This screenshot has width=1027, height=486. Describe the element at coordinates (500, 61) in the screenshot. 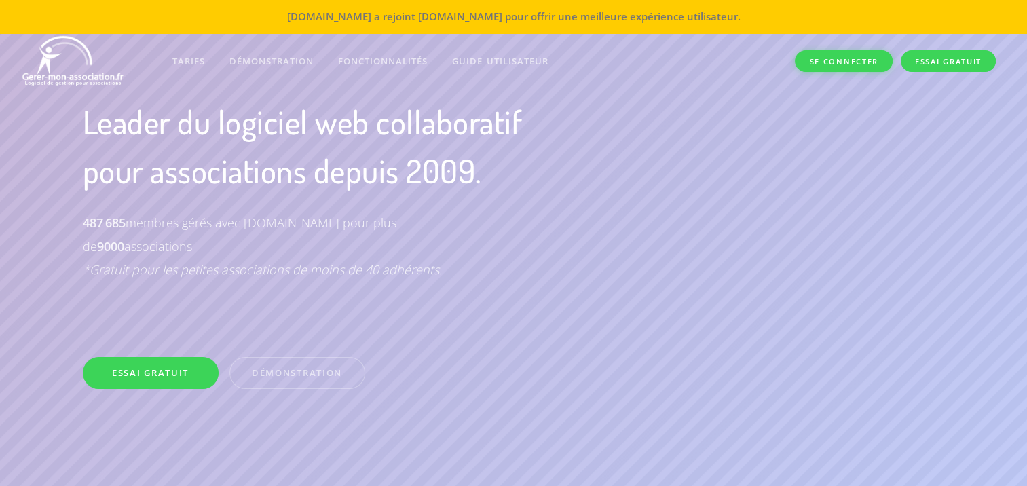

I see `a: Guide utilisateur` at that location.